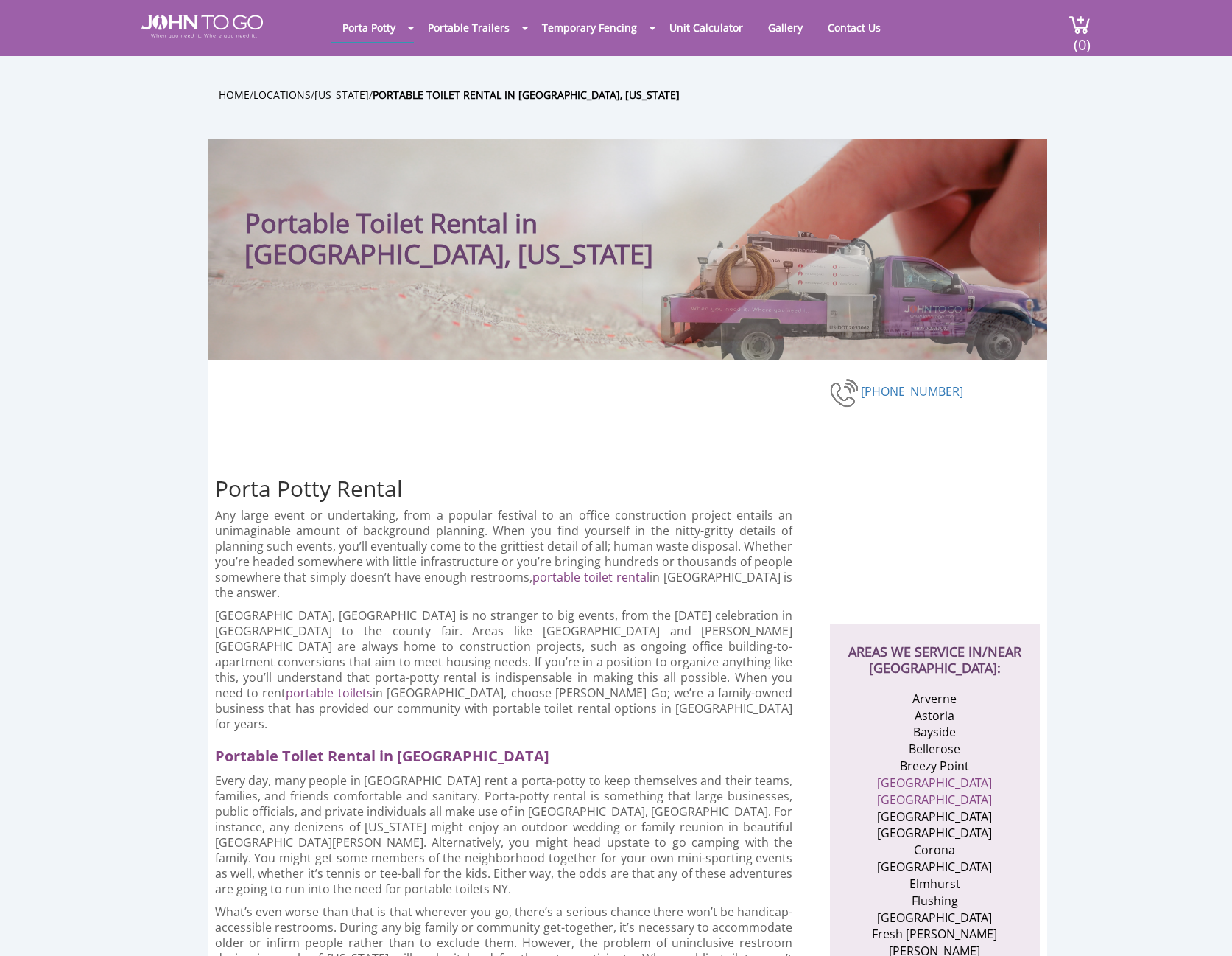 The image size is (1232, 956). Describe the element at coordinates (591, 577) in the screenshot. I see `a: portable toilet rental` at that location.